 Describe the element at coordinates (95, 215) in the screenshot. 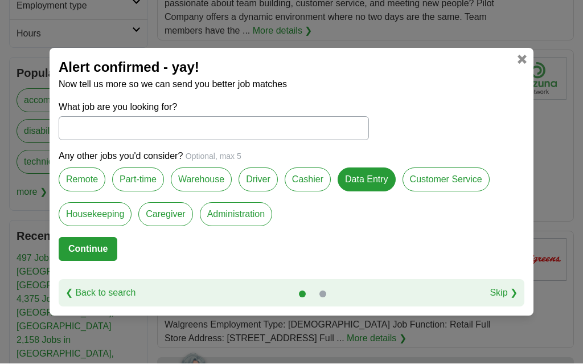

I see `label: Housekeeping` at that location.